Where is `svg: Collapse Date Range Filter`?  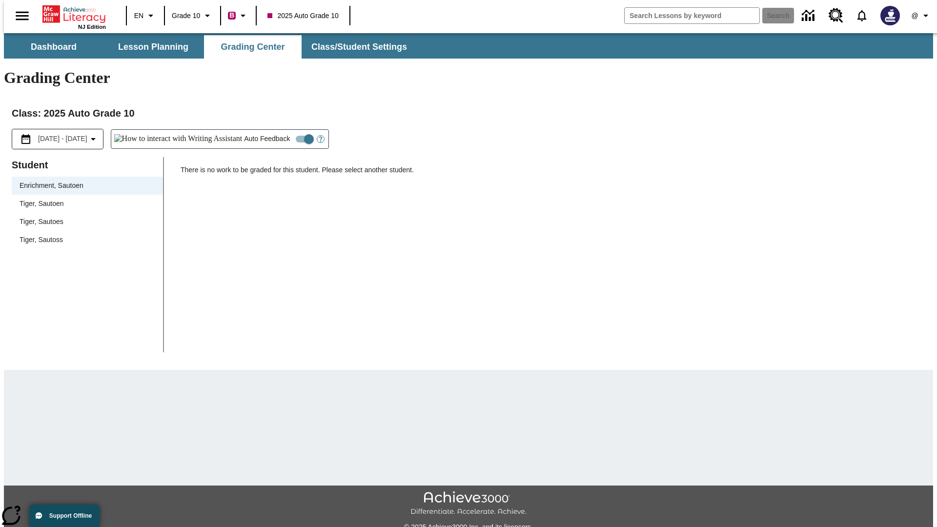
svg: Collapse Date Range Filter is located at coordinates (93, 139).